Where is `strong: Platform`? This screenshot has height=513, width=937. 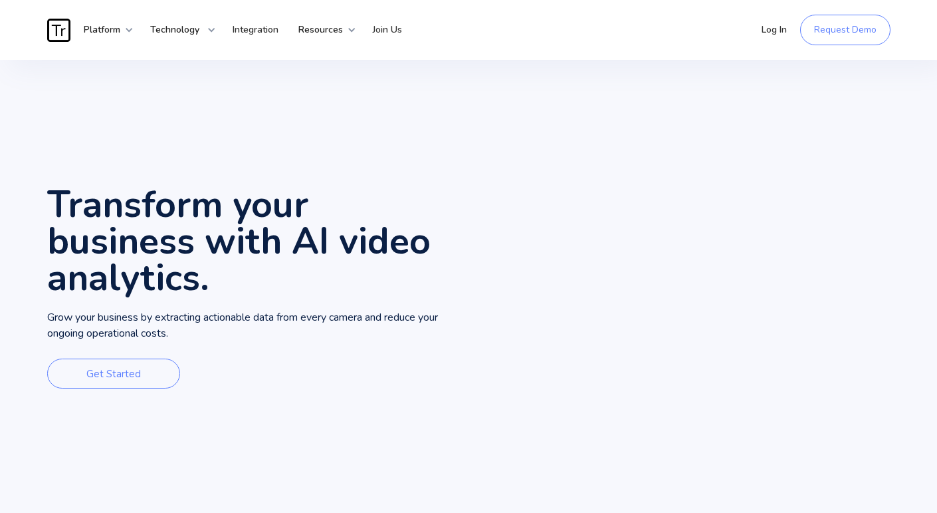
strong: Platform is located at coordinates (102, 29).